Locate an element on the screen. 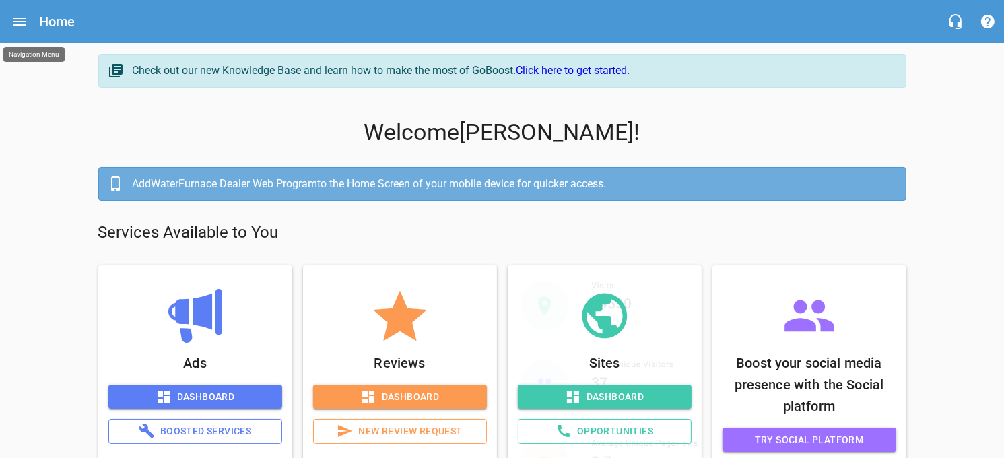 The height and width of the screenshot is (458, 1004). div: Check out our new Knowledge Base and learn how to make the most of GoBoost. is located at coordinates (512, 71).